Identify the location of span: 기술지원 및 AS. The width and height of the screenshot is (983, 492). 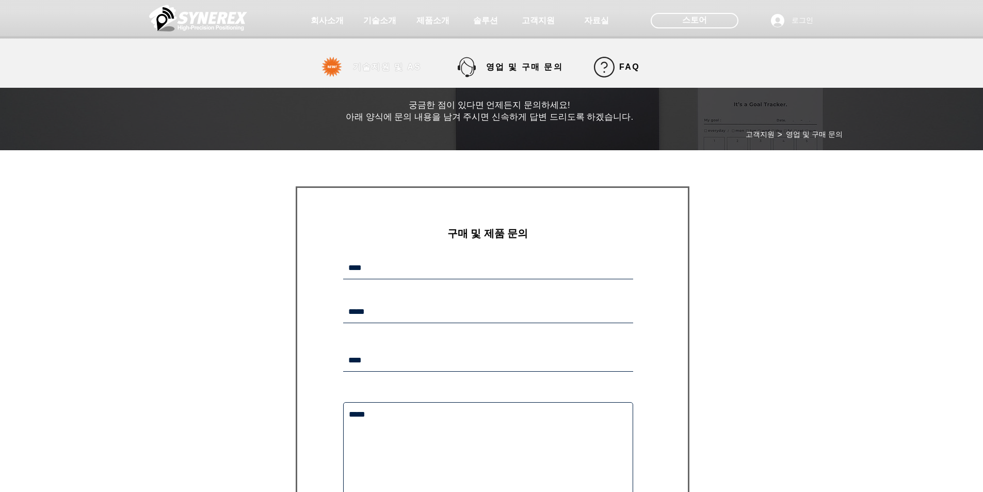
(387, 67).